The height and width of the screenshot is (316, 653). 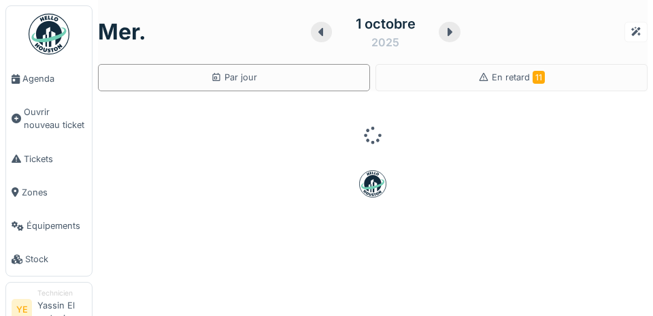 What do you see at coordinates (539, 77) in the screenshot?
I see `span: 11` at bounding box center [539, 77].